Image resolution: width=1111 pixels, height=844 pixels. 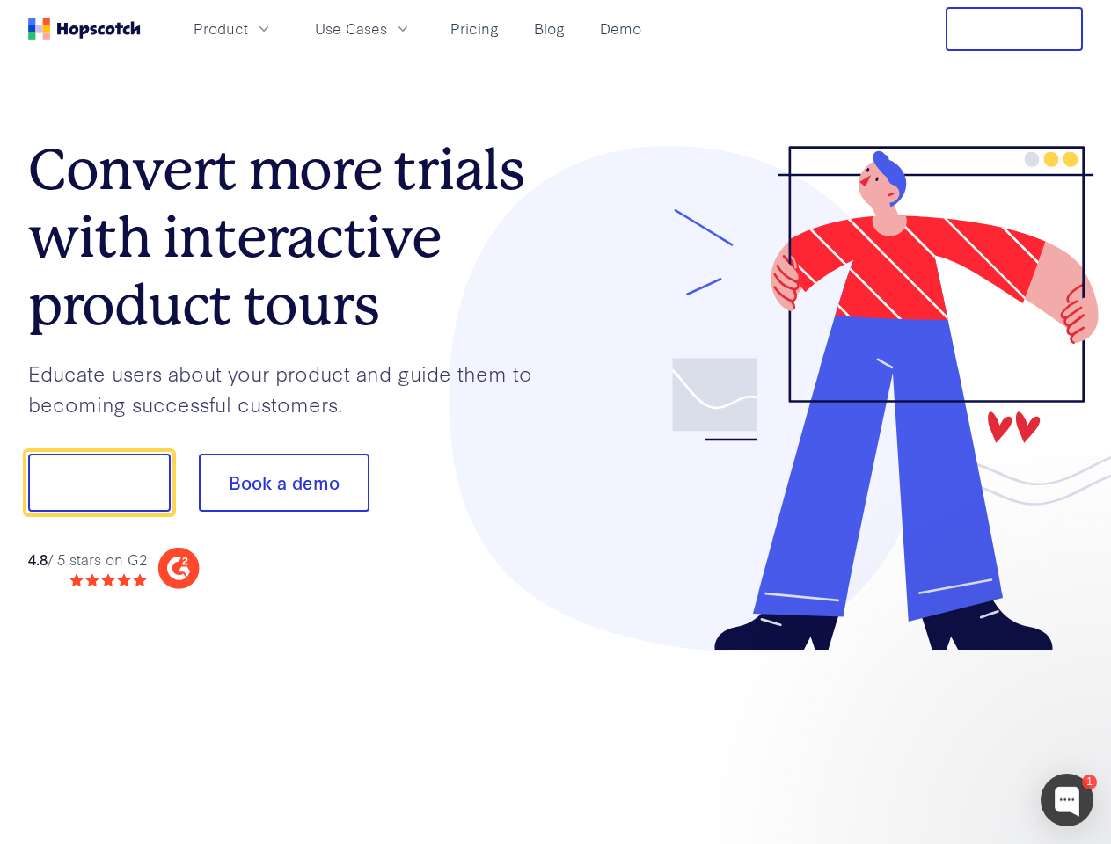 What do you see at coordinates (1014, 29) in the screenshot?
I see `button: Free Trial` at bounding box center [1014, 29].